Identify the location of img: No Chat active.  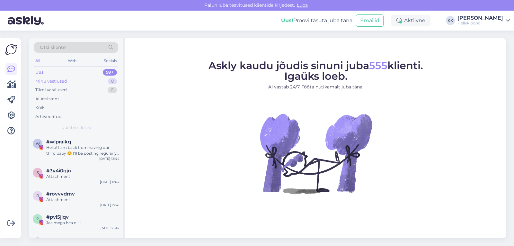
(316, 153).